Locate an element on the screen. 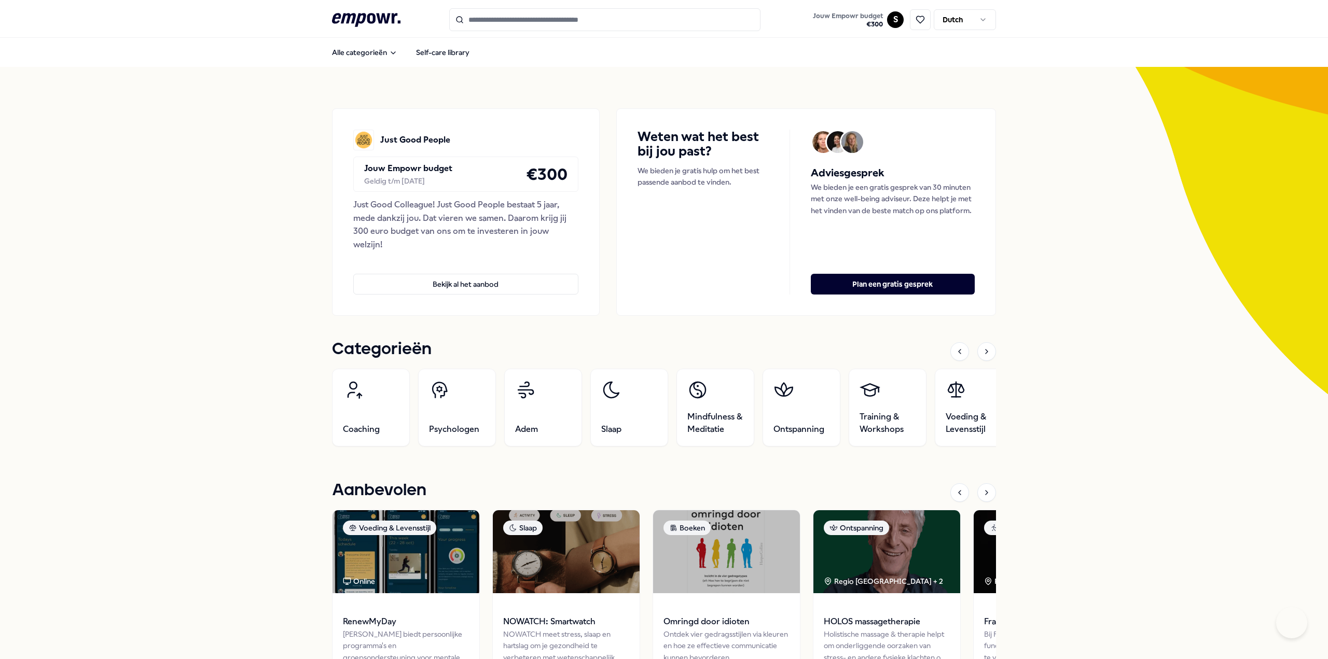  button: Jouw Empowr budget€300 is located at coordinates (847, 20).